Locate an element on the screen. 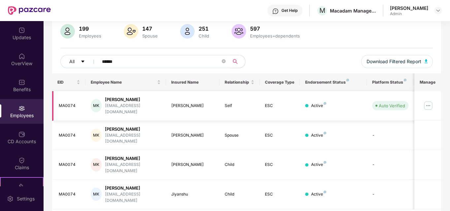 This screenshot has height=211, width=450. div: Employees+dependents is located at coordinates (275, 36).